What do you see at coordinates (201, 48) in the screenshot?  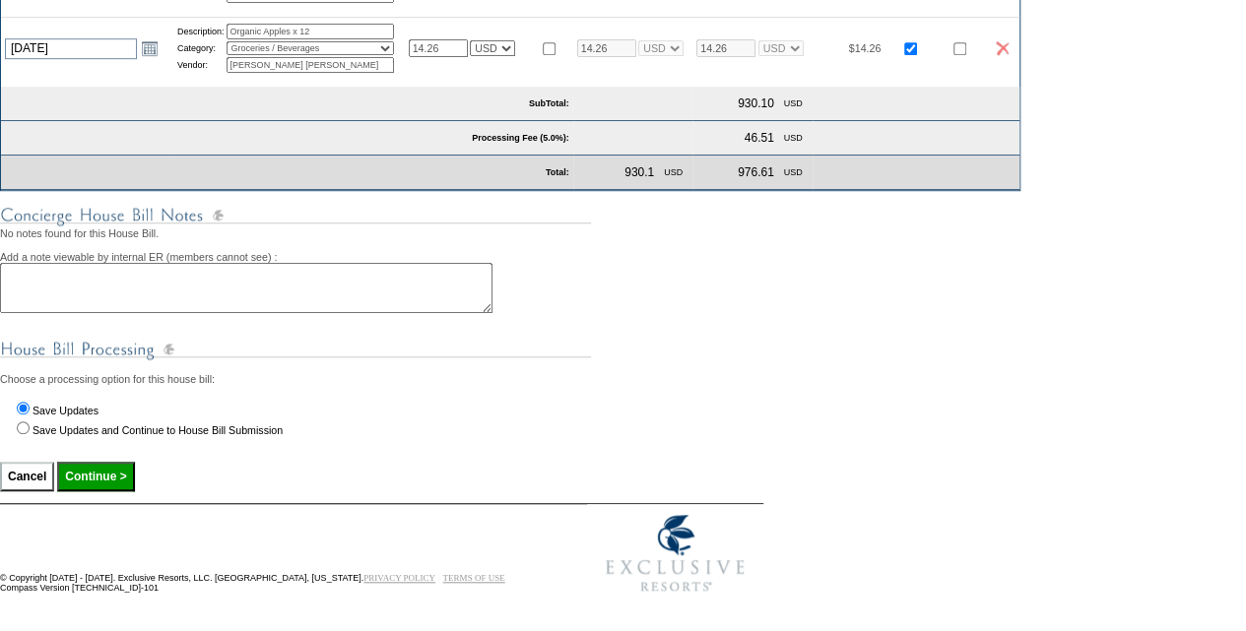 I see `td: Category:` at bounding box center [201, 48].